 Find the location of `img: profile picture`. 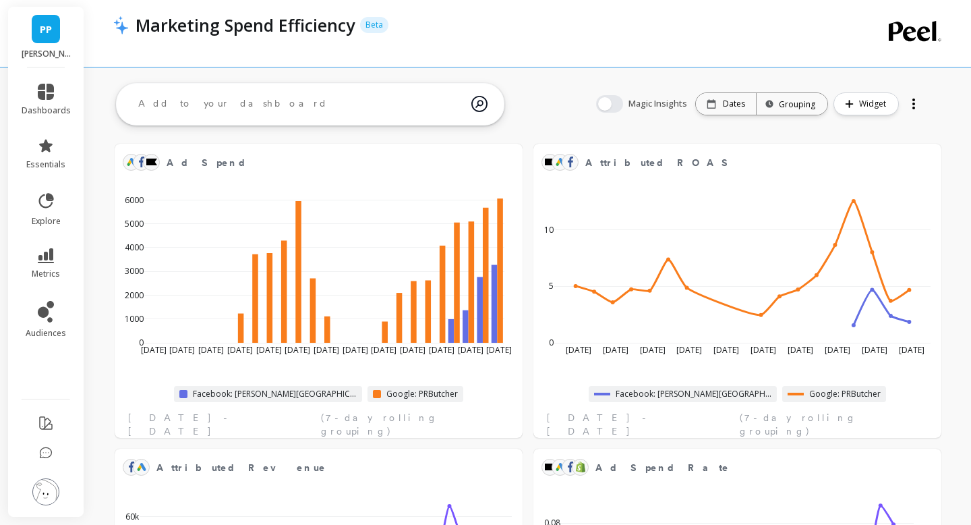

img: profile picture is located at coordinates (46, 491).